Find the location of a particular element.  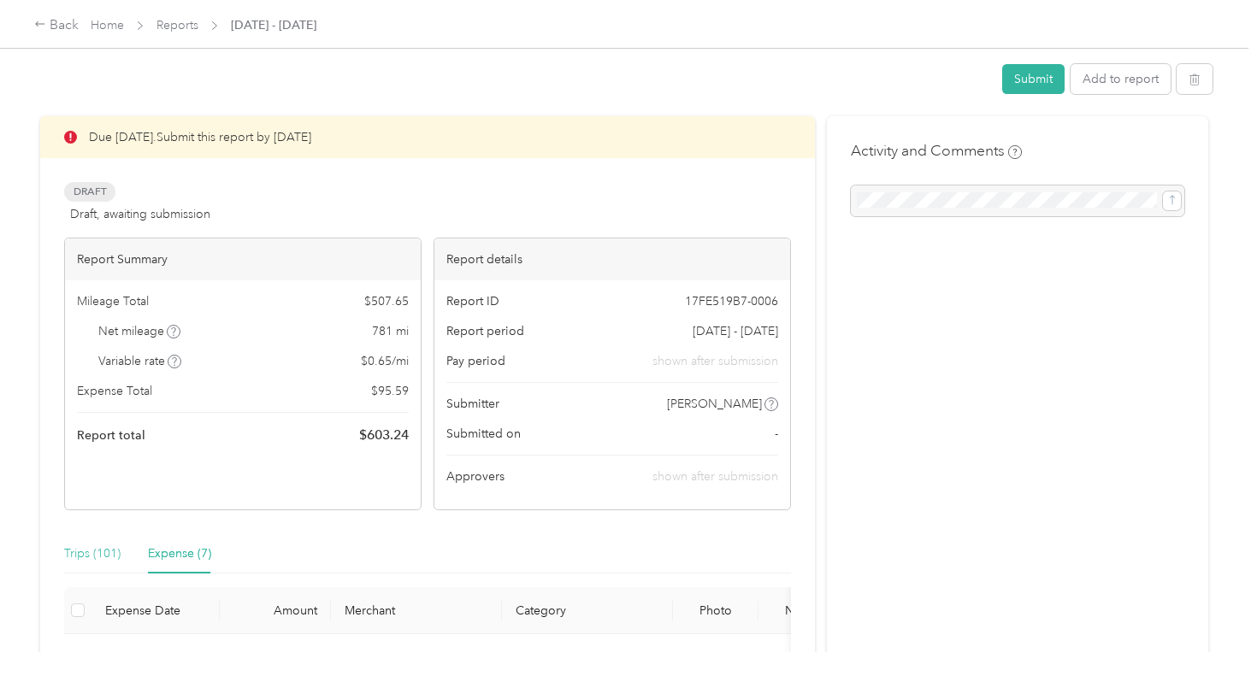

span: 17FE519B7-0006 is located at coordinates (731, 301).